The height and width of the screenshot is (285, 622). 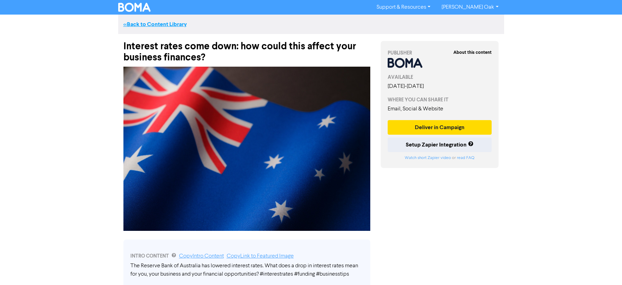 What do you see at coordinates (604, 269) in the screenshot?
I see `div: Chat Widget` at bounding box center [604, 269].